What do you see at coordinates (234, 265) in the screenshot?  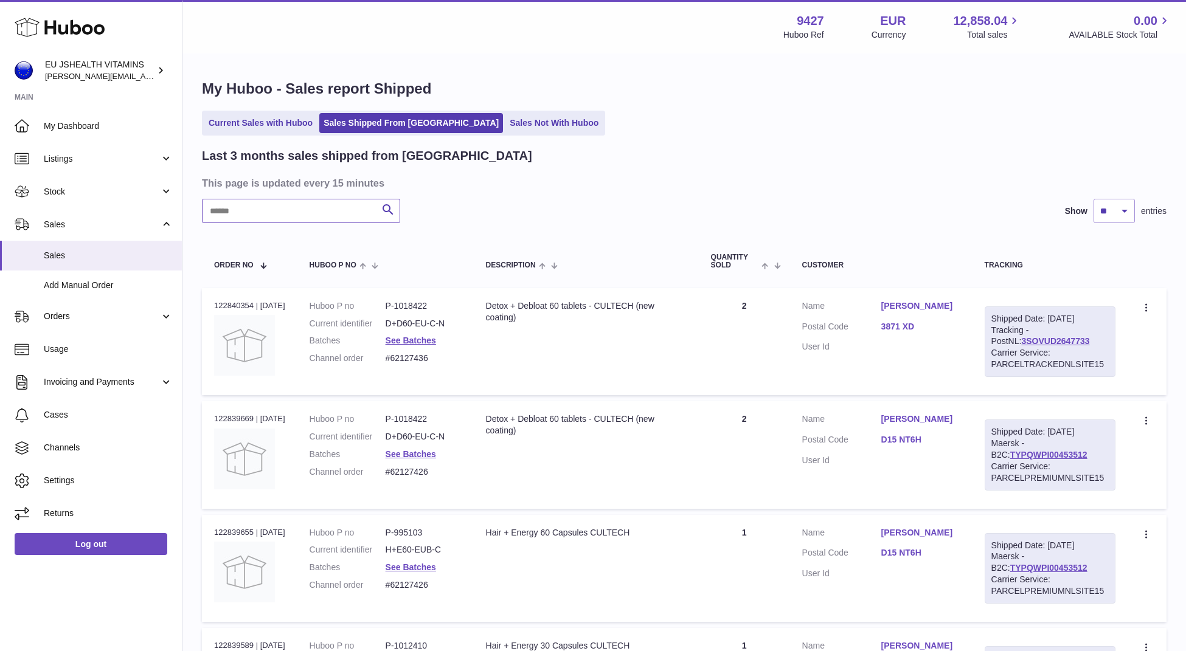 I see `span: Order No` at bounding box center [234, 265].